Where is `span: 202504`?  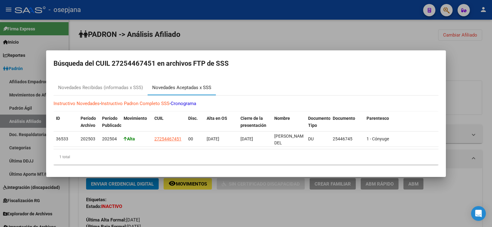 span: 202504 is located at coordinates (109, 139).